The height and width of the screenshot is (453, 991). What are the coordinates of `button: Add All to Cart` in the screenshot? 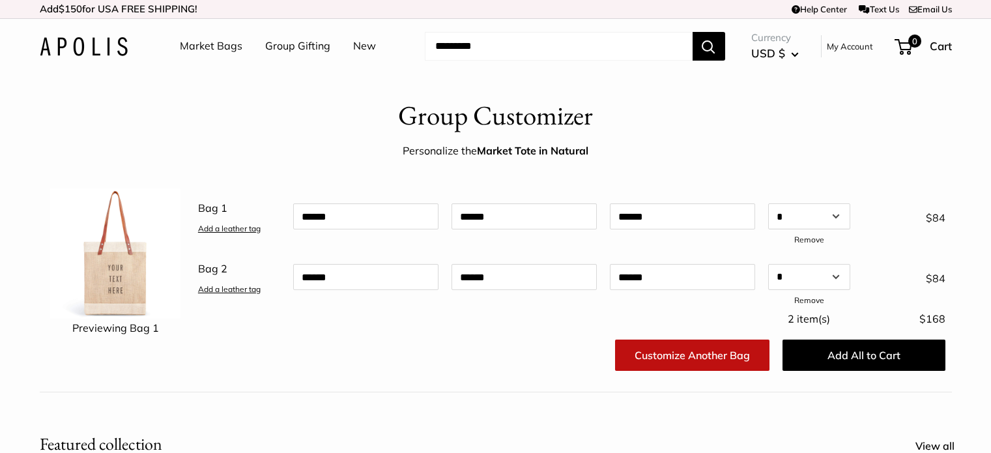 It's located at (864, 355).